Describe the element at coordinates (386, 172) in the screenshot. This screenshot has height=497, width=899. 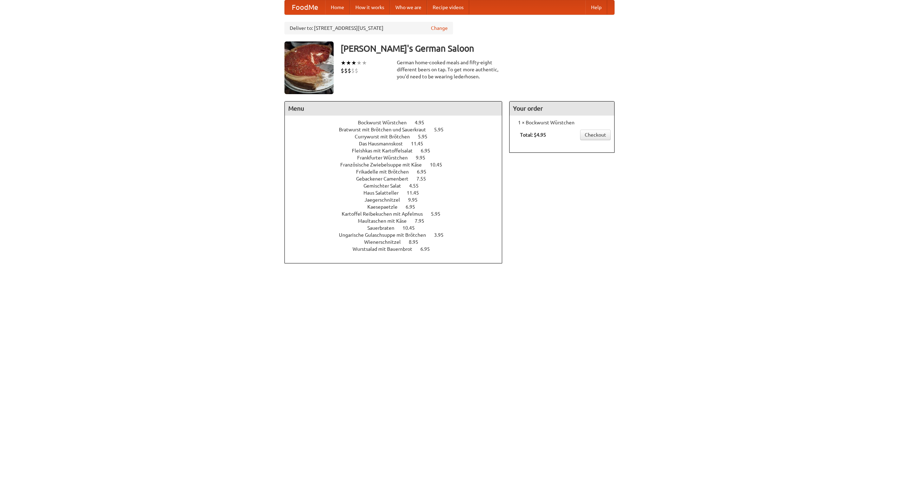
I see `span: Frikadelle mit Brötchen` at that location.